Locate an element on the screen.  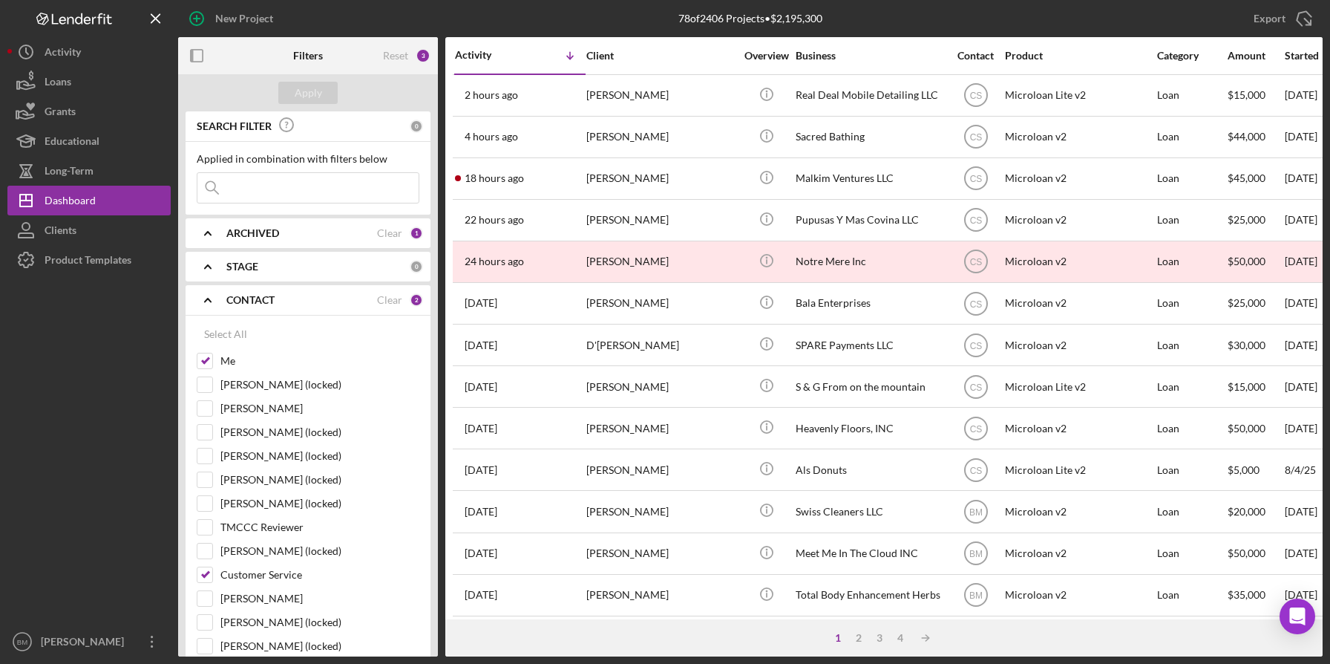
div: Export is located at coordinates (1269, 19).